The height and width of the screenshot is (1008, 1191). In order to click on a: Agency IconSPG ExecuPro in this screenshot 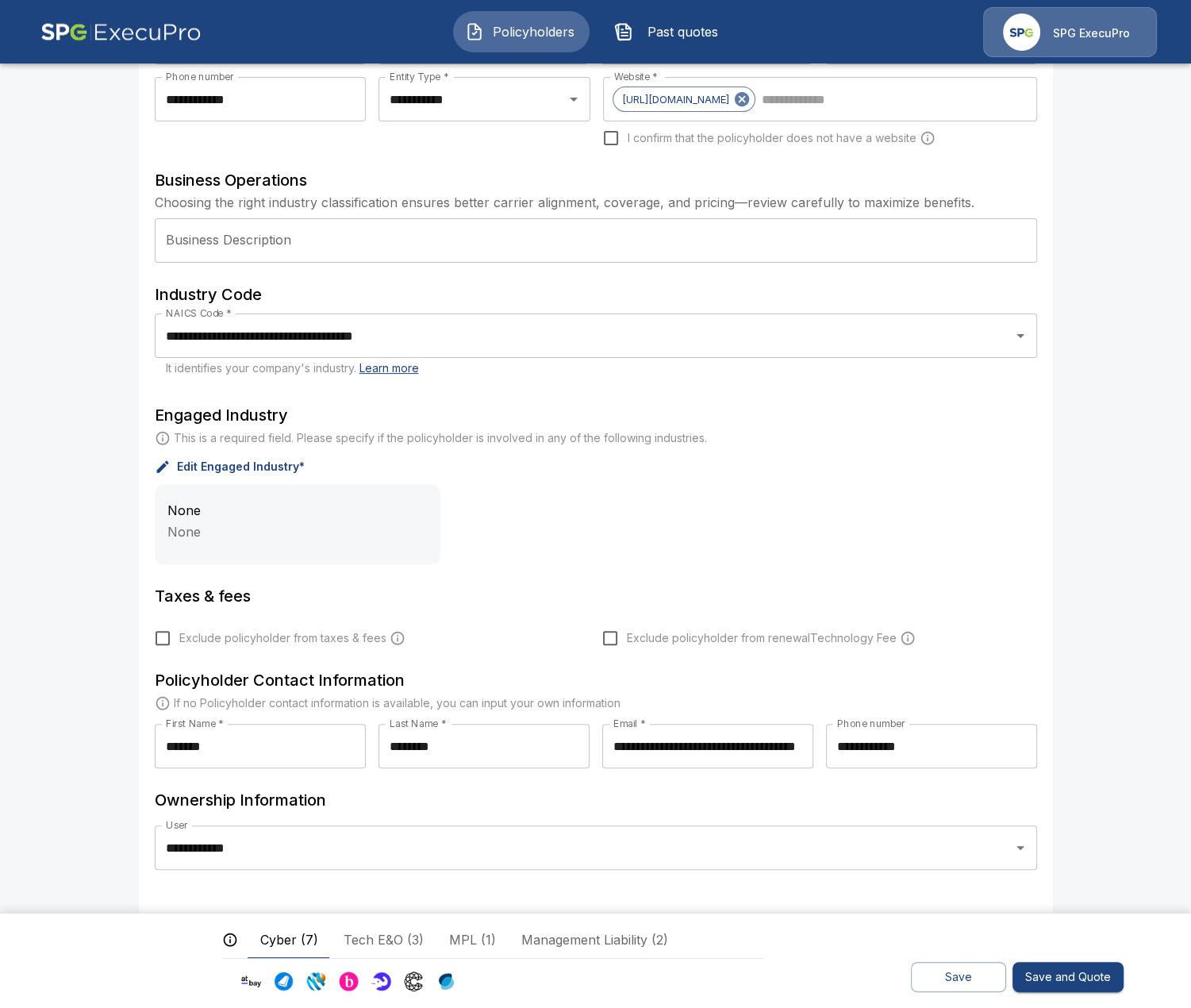, I will do `click(1070, 31)`.